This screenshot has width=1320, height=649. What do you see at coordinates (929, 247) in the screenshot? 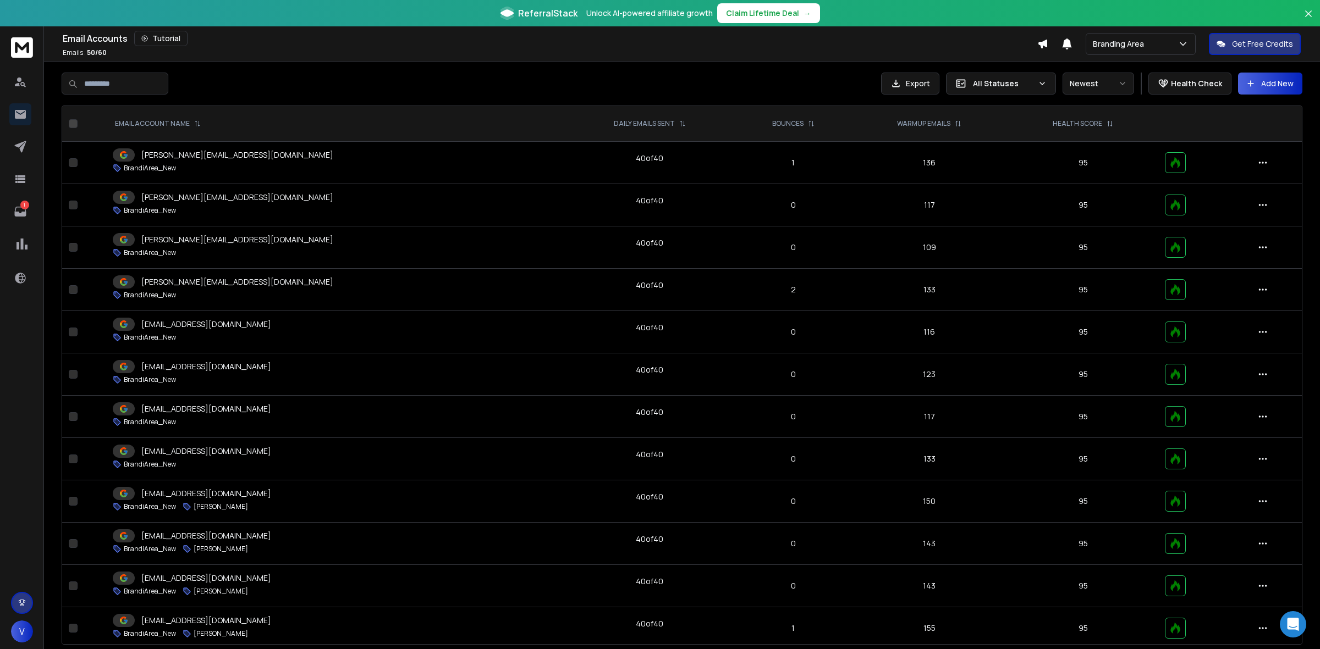
I see `td: 109` at bounding box center [929, 247].